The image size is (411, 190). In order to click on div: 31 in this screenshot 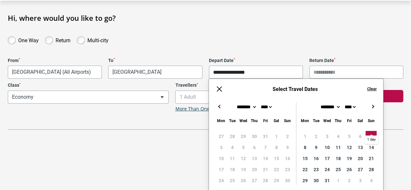, I will do `click(327, 181)`.